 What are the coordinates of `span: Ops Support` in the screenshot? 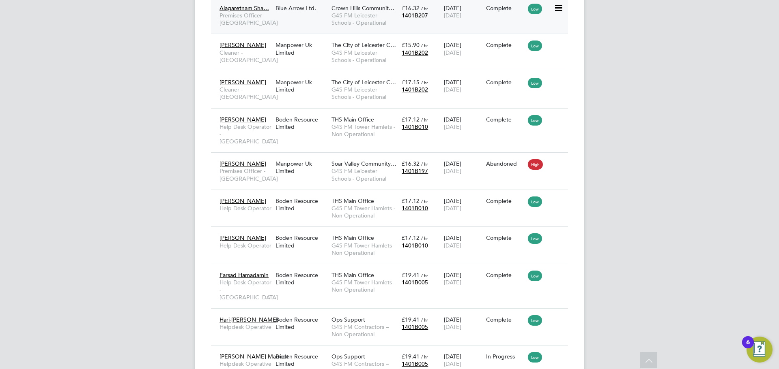 It's located at (348, 320).